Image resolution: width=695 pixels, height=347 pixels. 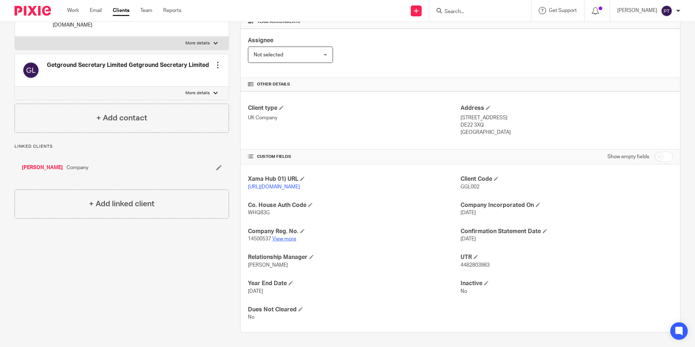 I want to click on span: Get Support, so click(x=562, y=11).